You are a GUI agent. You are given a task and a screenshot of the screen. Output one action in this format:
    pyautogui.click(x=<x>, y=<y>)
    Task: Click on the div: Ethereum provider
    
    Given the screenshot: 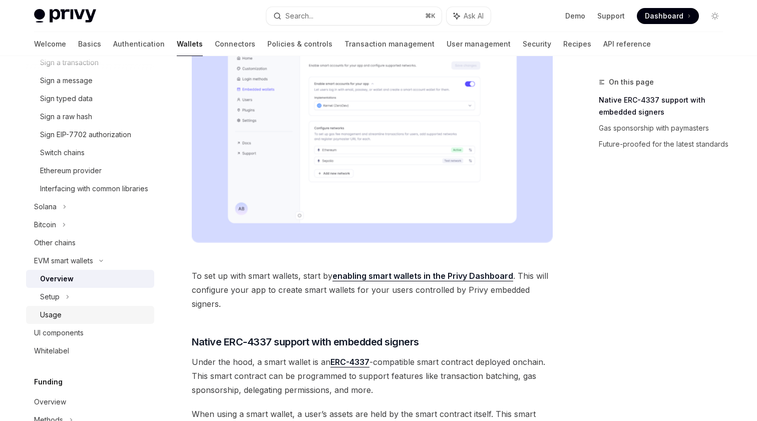 What is the action you would take?
    pyautogui.click(x=71, y=171)
    